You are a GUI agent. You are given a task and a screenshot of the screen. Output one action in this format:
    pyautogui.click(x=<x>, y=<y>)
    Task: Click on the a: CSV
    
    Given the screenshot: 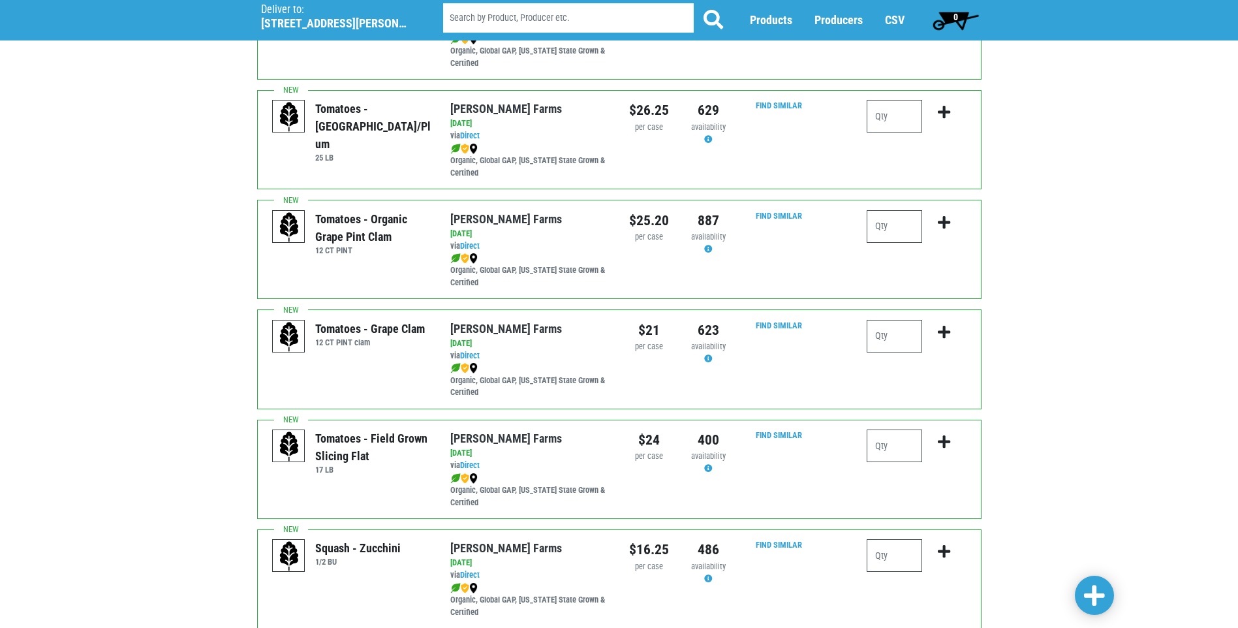 What is the action you would take?
    pyautogui.click(x=895, y=20)
    